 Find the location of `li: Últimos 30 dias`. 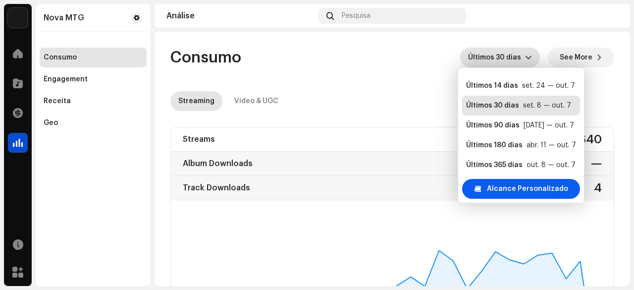

li: Últimos 30 dias is located at coordinates (521, 106).